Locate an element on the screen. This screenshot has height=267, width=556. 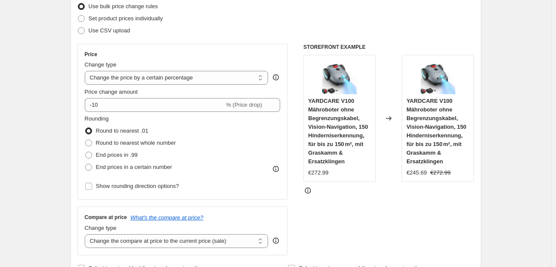
span: Rounding is located at coordinates (97, 119).